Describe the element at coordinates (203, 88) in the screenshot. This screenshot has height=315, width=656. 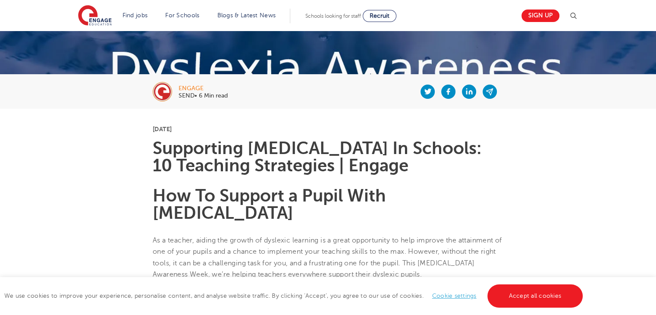
I see `div: engage` at that location.